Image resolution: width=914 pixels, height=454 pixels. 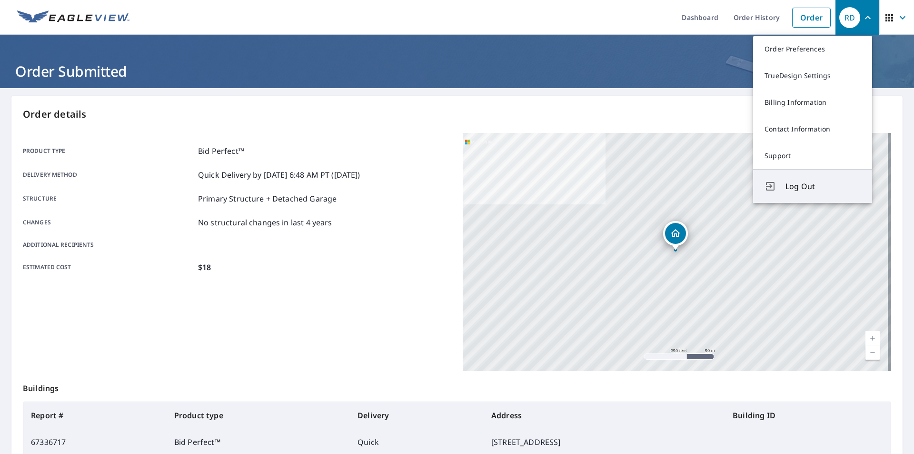 I want to click on a: Order Preferences, so click(x=813, y=49).